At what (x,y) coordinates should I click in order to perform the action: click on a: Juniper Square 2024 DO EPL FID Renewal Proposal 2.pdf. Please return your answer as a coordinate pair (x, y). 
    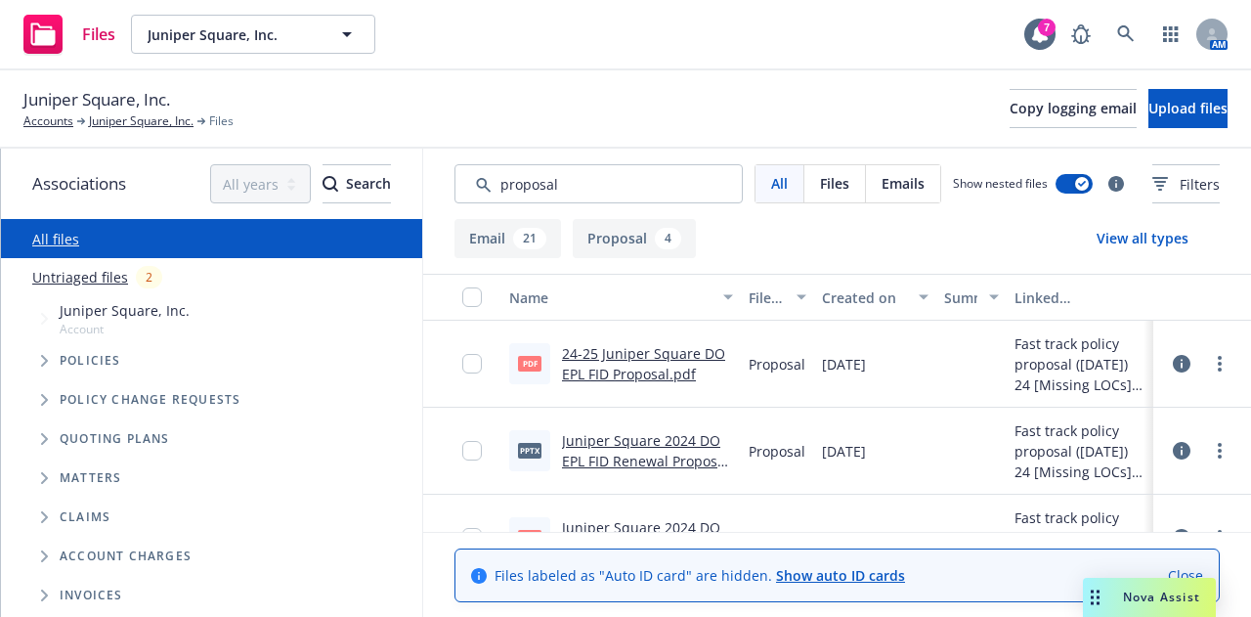
    Looking at the image, I should click on (645, 547).